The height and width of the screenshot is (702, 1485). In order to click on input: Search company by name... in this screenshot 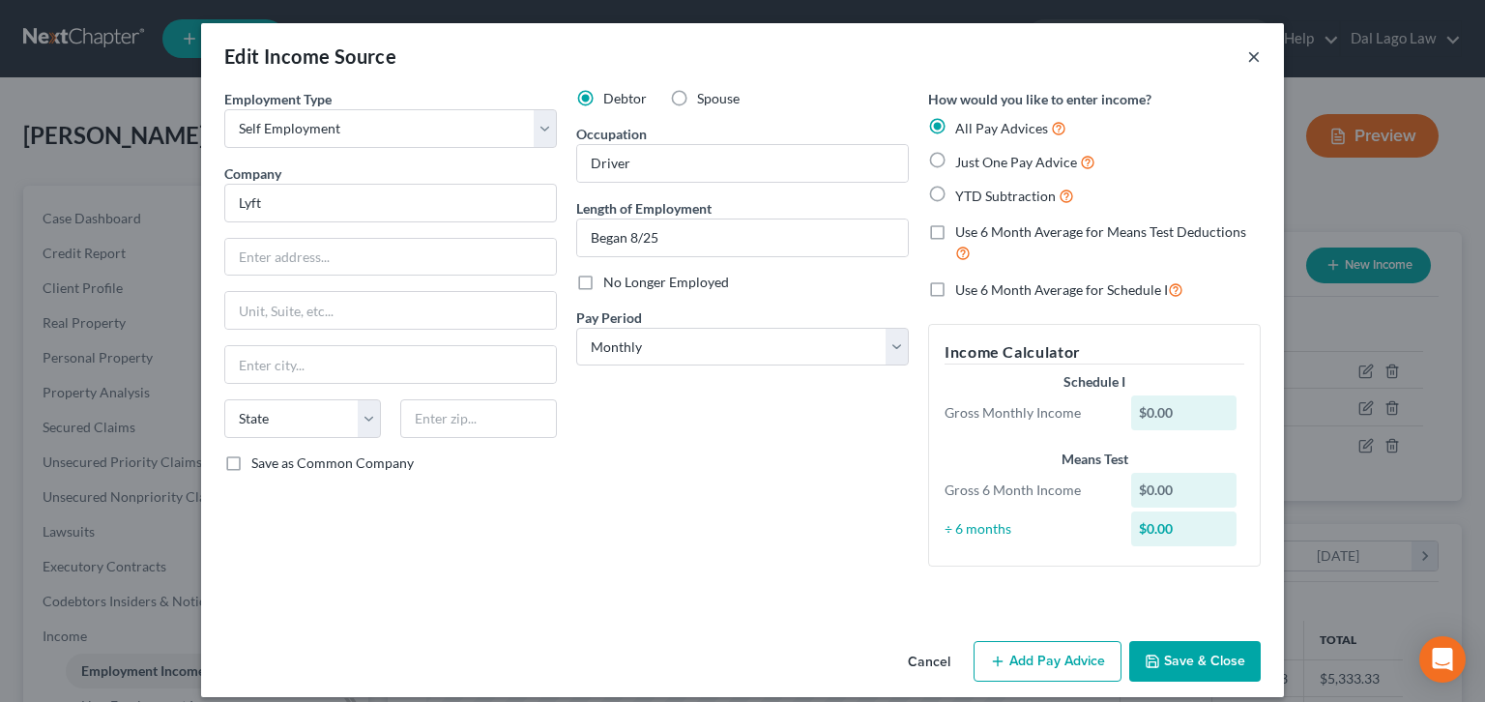, I will do `click(391, 203)`.